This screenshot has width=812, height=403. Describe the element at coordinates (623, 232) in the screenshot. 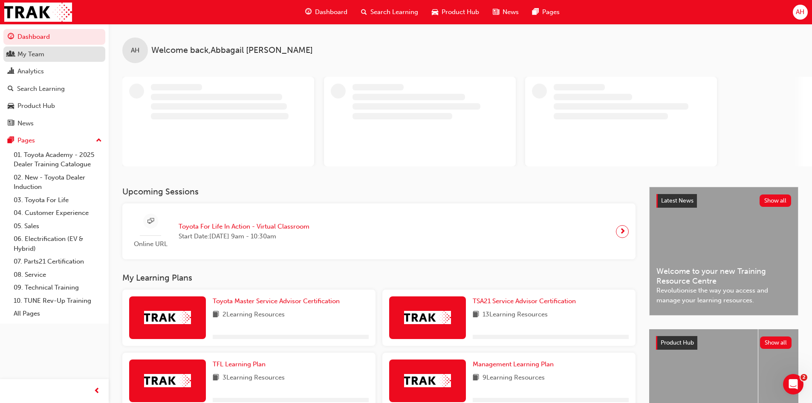

I see `span: next-icon` at that location.